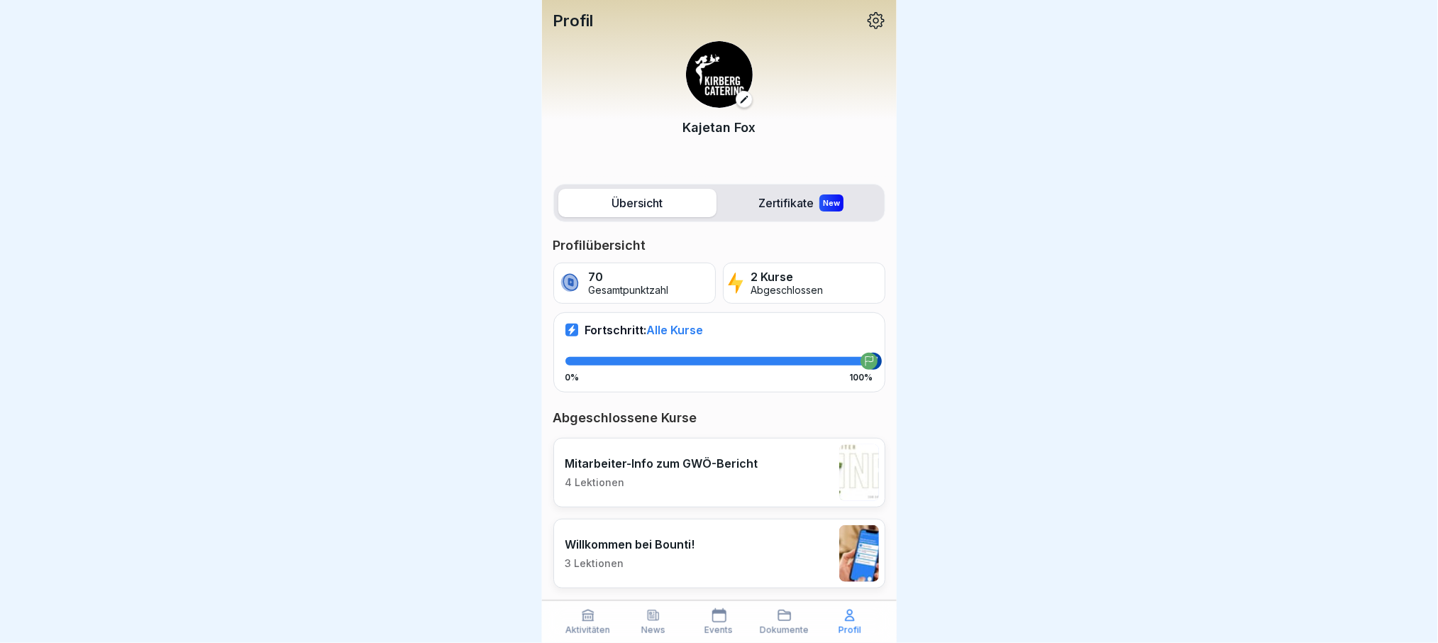 The image size is (1438, 643). What do you see at coordinates (784, 630) in the screenshot?
I see `p: Dokumente` at bounding box center [784, 630].